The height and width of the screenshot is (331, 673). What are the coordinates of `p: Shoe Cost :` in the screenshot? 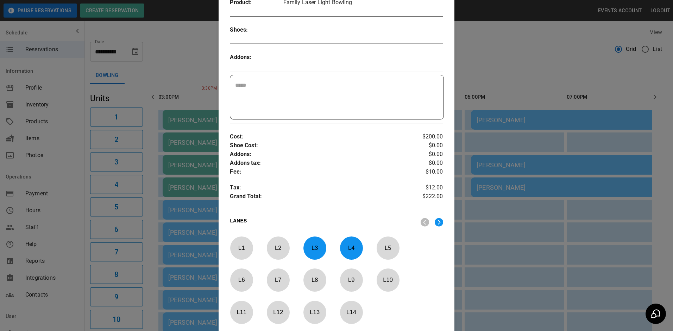 It's located at (318, 146).